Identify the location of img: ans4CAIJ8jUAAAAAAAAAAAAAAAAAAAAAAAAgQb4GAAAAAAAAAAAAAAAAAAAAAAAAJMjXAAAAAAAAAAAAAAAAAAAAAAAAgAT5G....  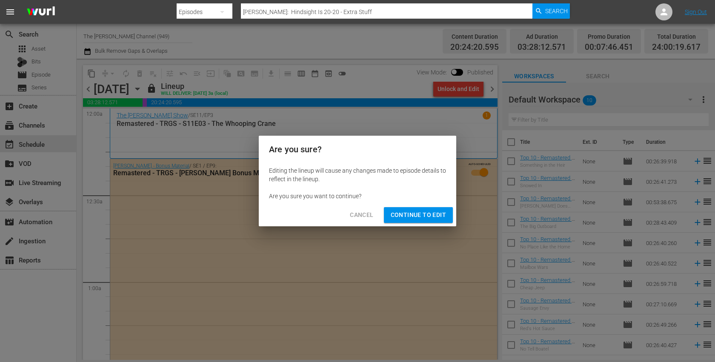
(41, 12).